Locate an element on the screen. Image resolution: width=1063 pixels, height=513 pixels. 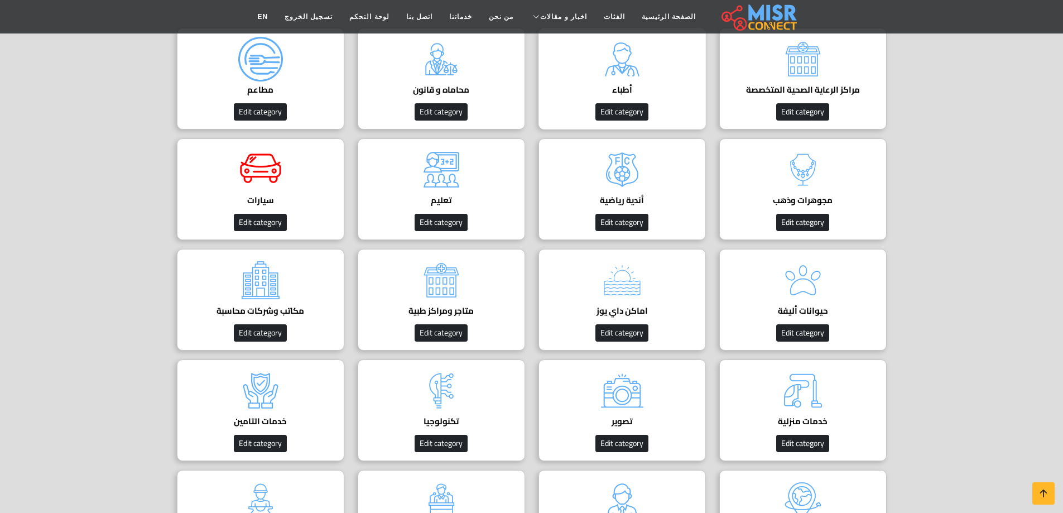
a: خدمات منزلية Edit category is located at coordinates (803, 410).